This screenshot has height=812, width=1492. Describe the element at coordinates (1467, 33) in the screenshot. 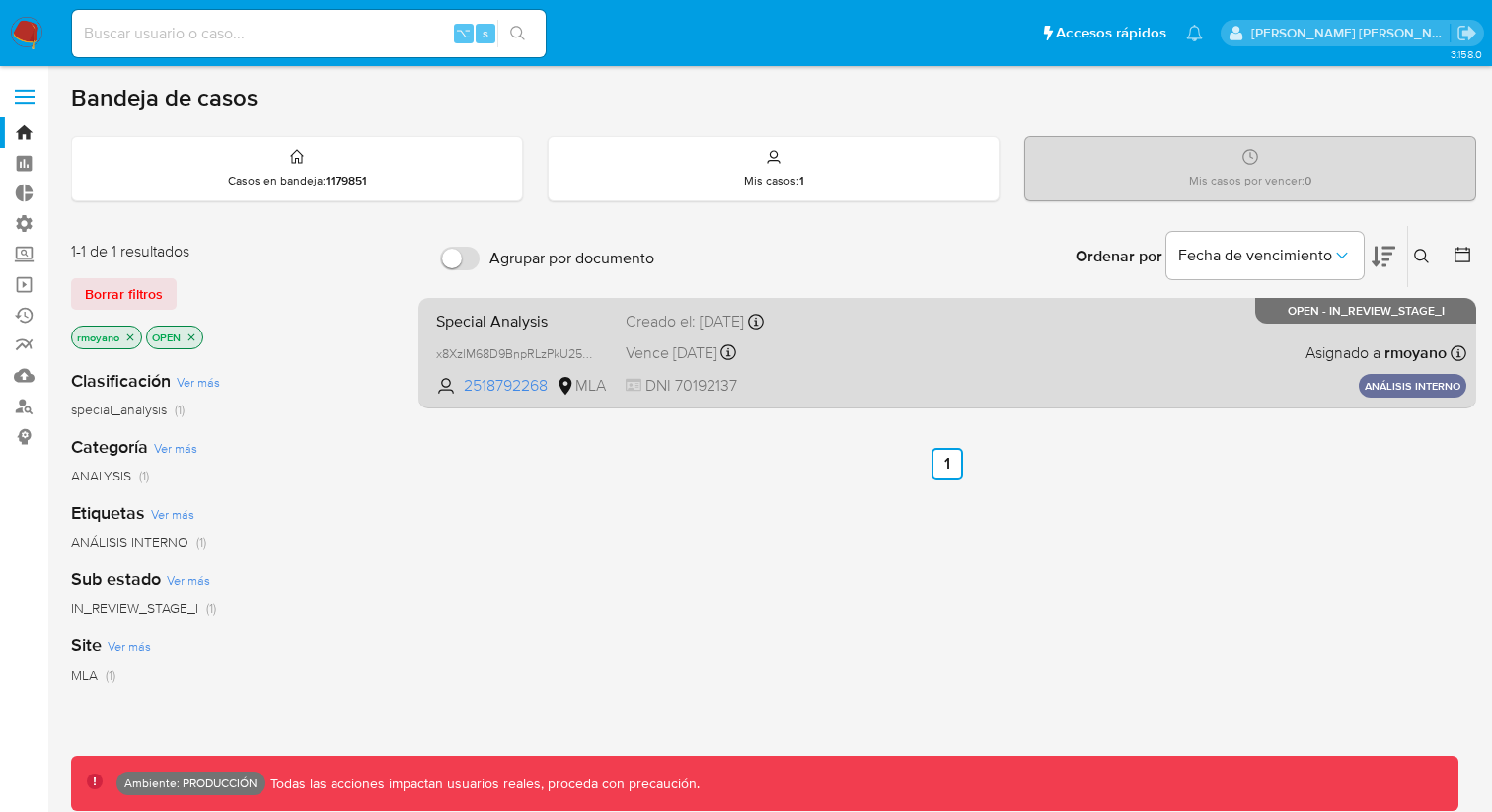

I see `a: Salir` at that location.